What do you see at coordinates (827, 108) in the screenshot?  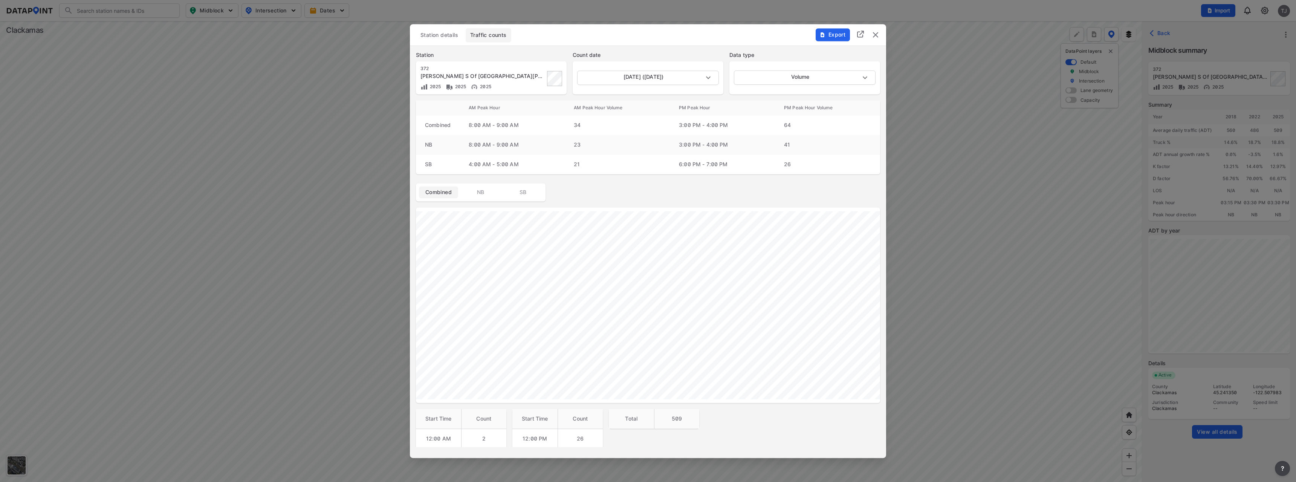 I see `th: PM Peak Hour Volume` at bounding box center [827, 108].